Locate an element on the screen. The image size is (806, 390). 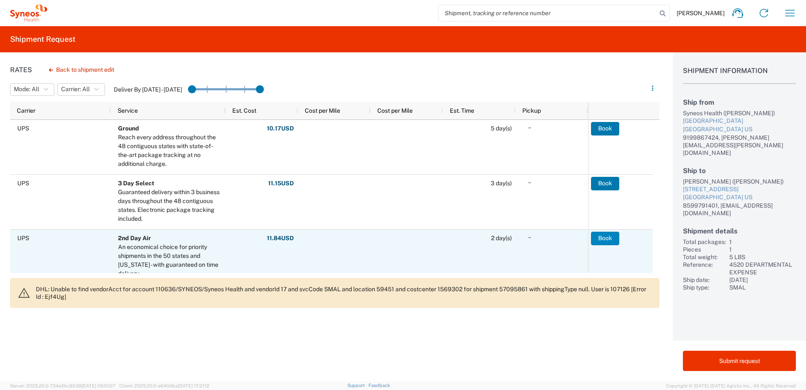
strong: 10.17 USD is located at coordinates (280, 128).